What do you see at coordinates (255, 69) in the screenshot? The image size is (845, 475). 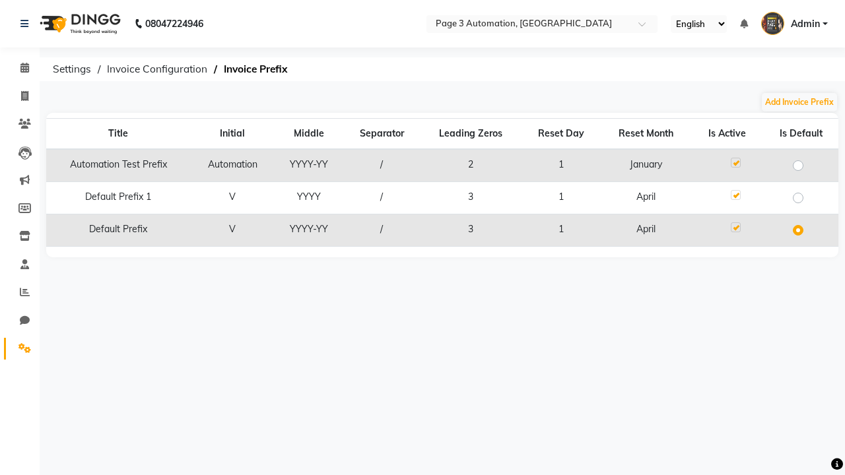 I see `span: Invoice Prefix` at bounding box center [255, 69].